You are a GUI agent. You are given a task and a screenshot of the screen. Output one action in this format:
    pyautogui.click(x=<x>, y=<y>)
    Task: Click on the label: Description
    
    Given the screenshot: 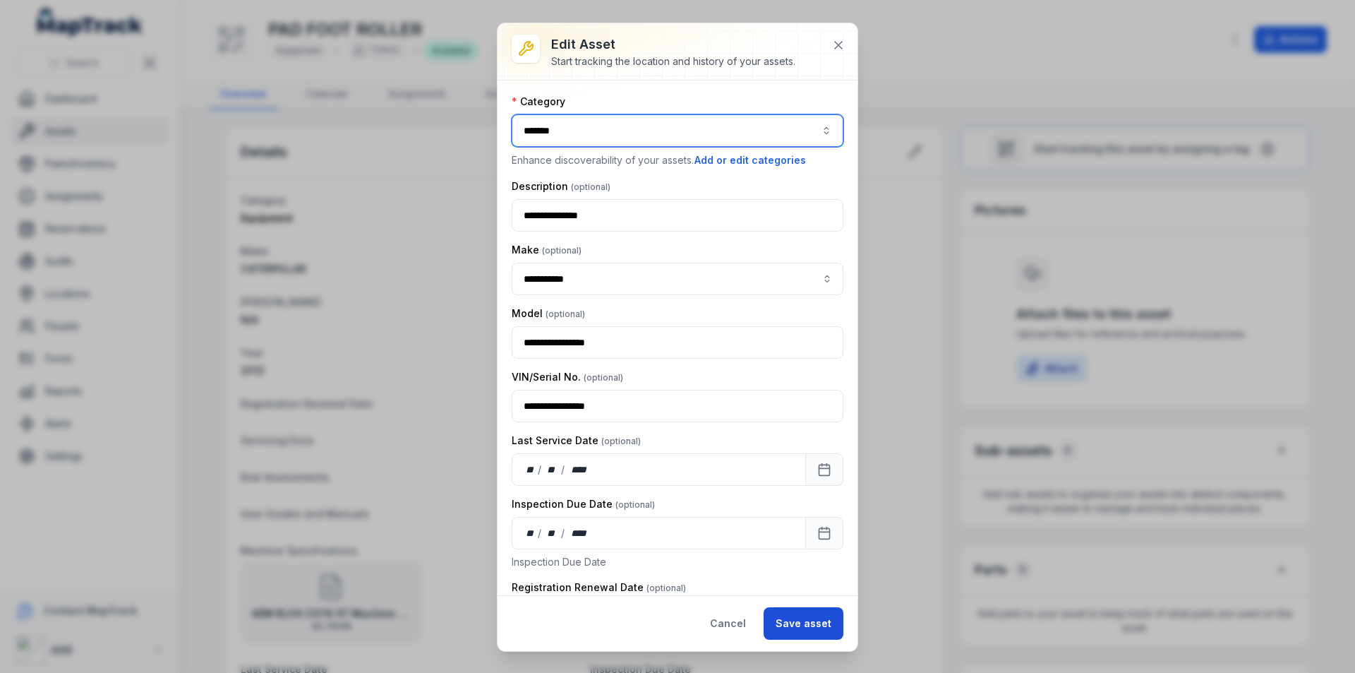 What is the action you would take?
    pyautogui.click(x=561, y=186)
    